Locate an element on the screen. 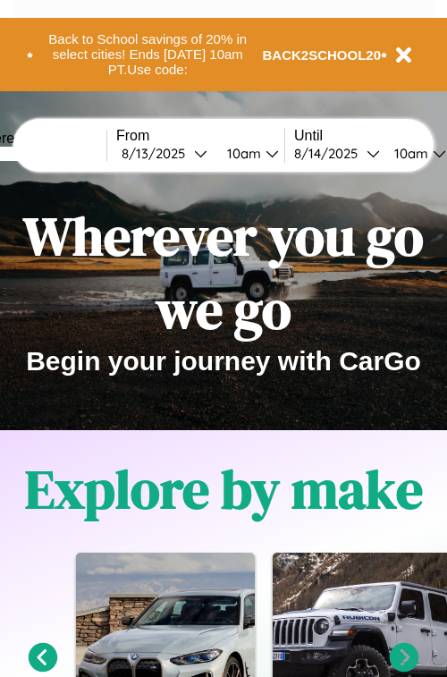 This screenshot has height=677, width=447. label: From is located at coordinates (200, 136).